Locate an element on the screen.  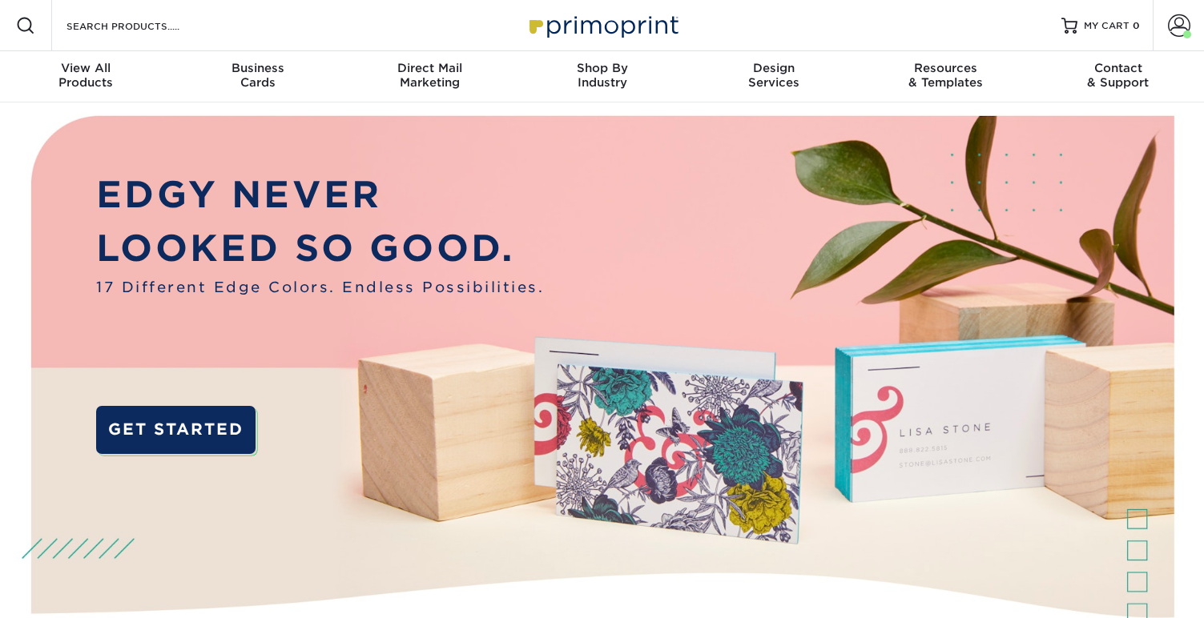
div: & Templates is located at coordinates (946, 75).